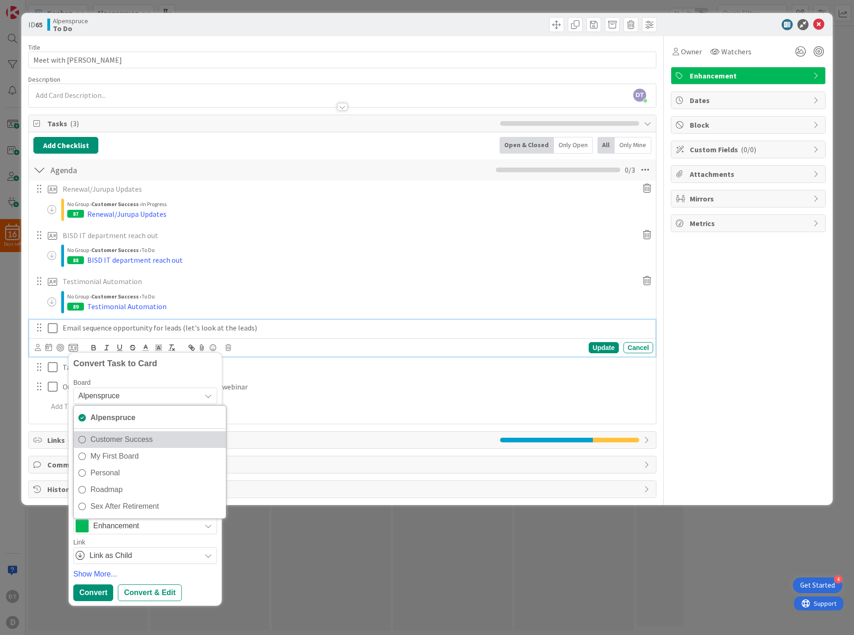 This screenshot has width=854, height=635. What do you see at coordinates (750, 199) in the screenshot?
I see `span: Mirrors` at bounding box center [750, 199].